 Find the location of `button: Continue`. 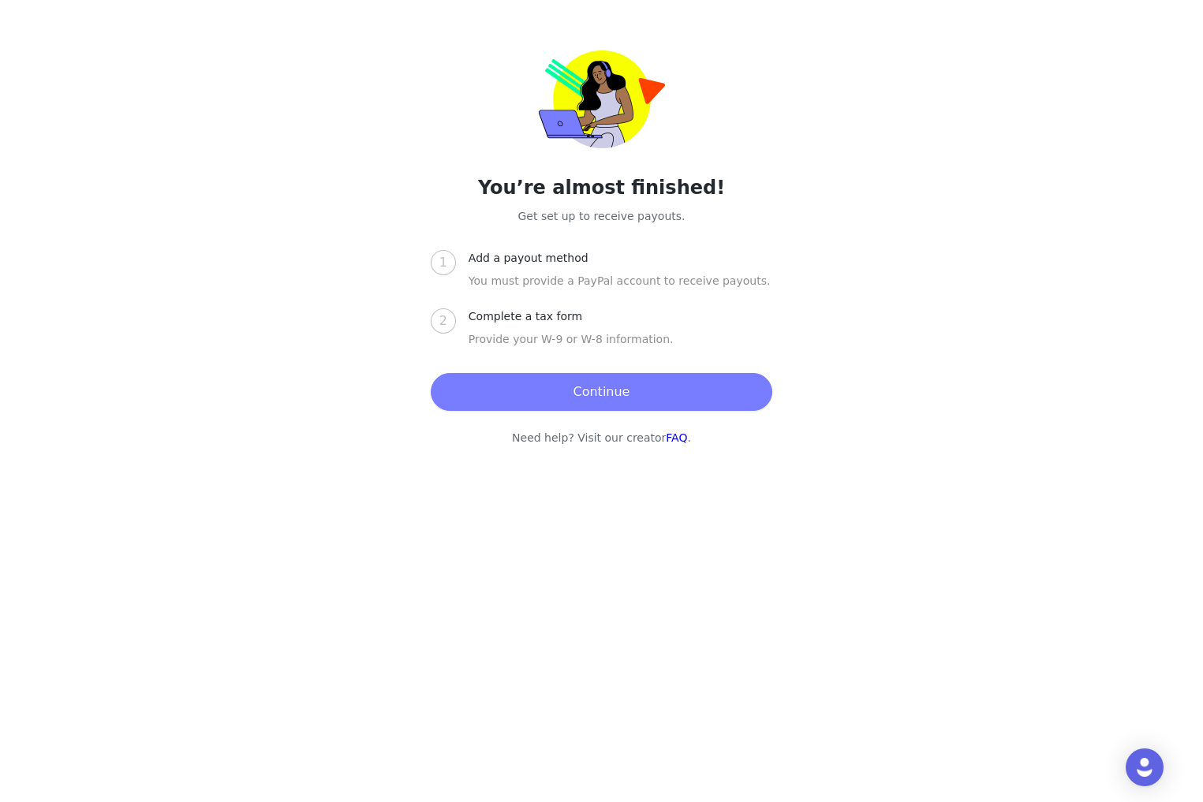

button: Continue is located at coordinates (601, 392).